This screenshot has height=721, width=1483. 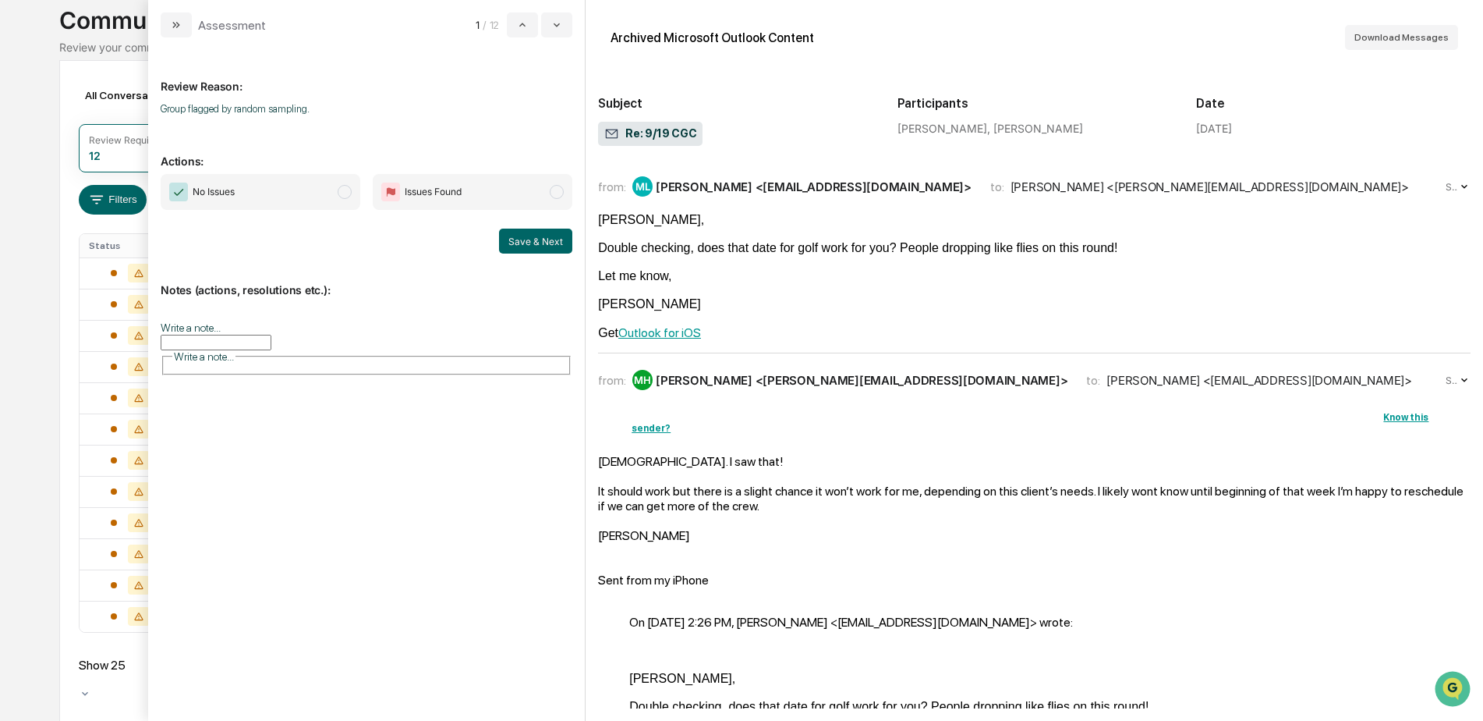 What do you see at coordinates (153, 204) in the screenshot?
I see `a: 🗄️Attestations` at bounding box center [153, 204].